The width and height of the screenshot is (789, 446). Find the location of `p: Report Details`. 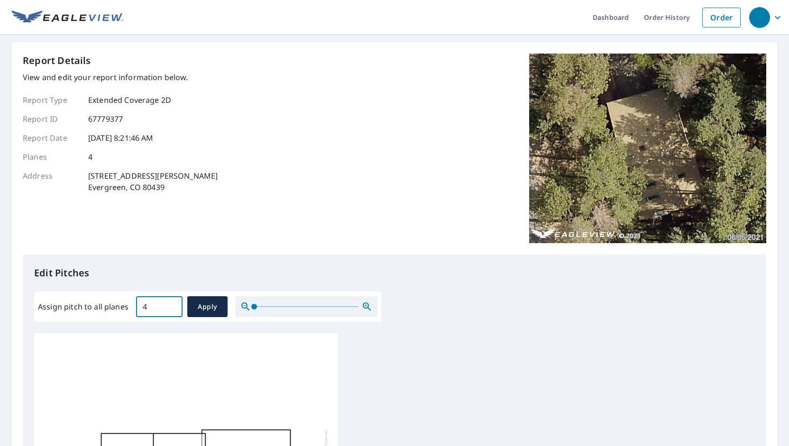

p: Report Details is located at coordinates (57, 61).